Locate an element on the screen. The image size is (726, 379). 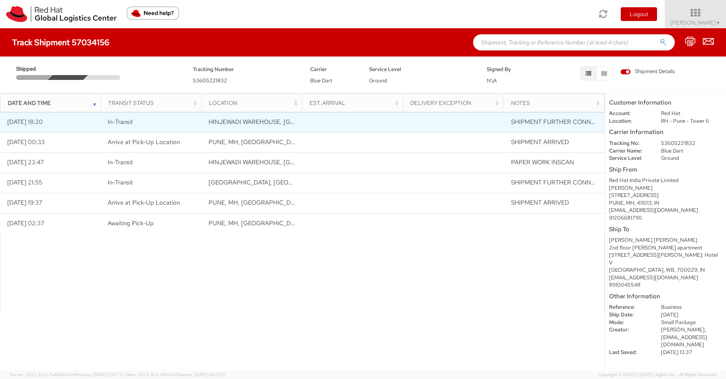
dt: Location: is located at coordinates (629, 121).